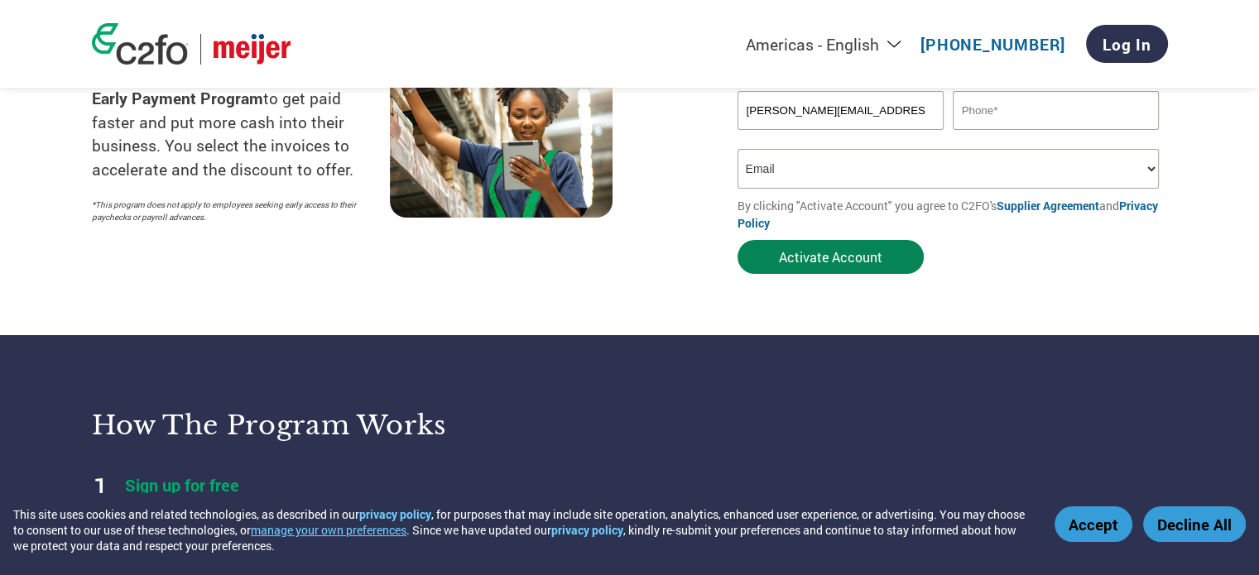 The width and height of the screenshot is (1259, 575). Describe the element at coordinates (841, 137) in the screenshot. I see `div: Inavlid Email Address` at that location.